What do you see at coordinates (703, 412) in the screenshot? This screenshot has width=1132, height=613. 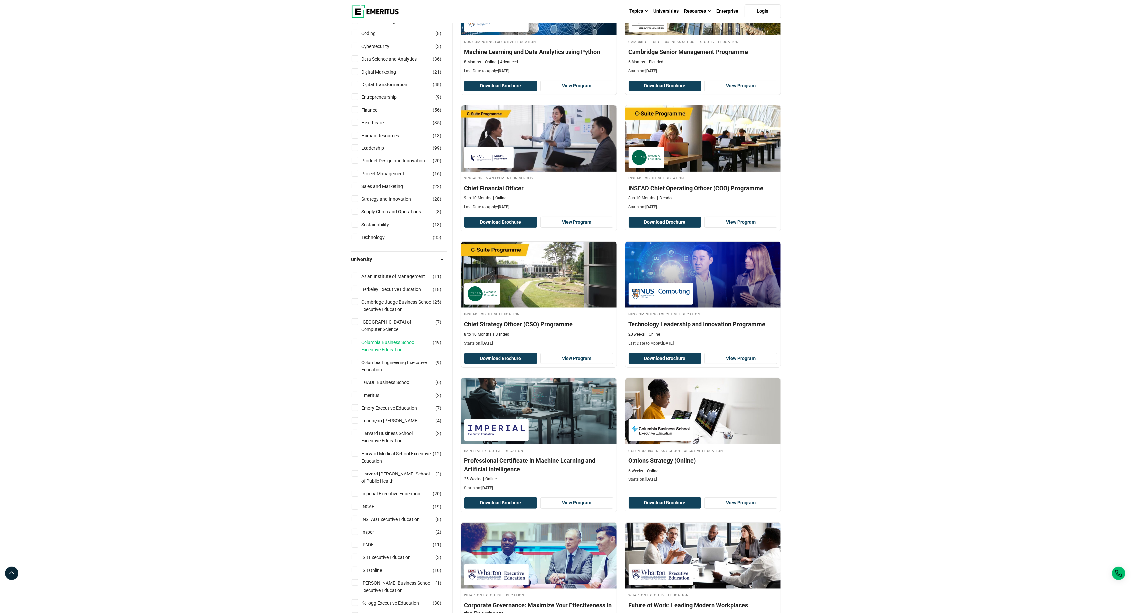 I see `img: Options Strategy (Online) | Online Finance Course` at bounding box center [703, 412].